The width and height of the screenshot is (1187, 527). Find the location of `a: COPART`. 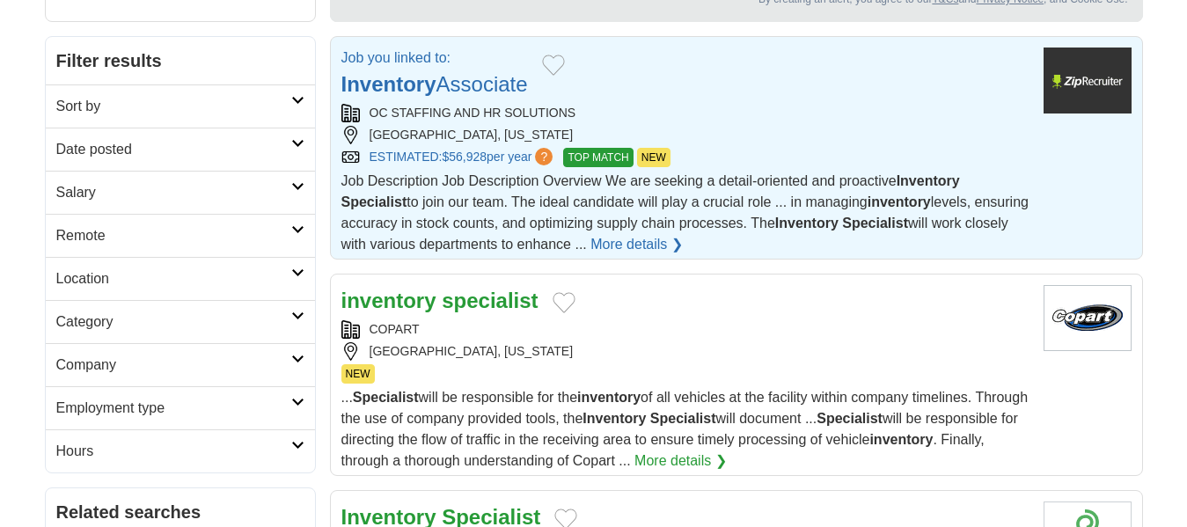

a: COPART is located at coordinates (394, 329).